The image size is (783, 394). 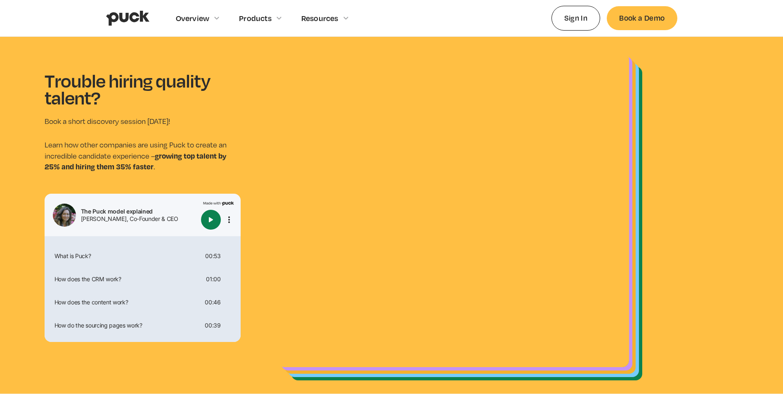 I want to click on button: More options, so click(x=229, y=220).